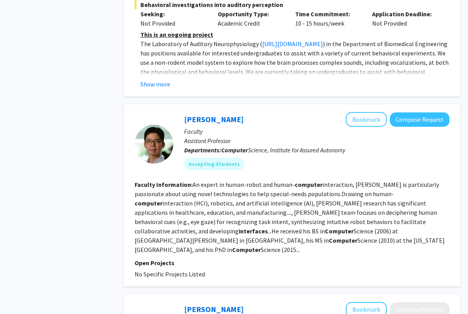 The image size is (468, 314). I want to click on span: The Laboratory of Auditory Neurophysiology (, so click(201, 44).